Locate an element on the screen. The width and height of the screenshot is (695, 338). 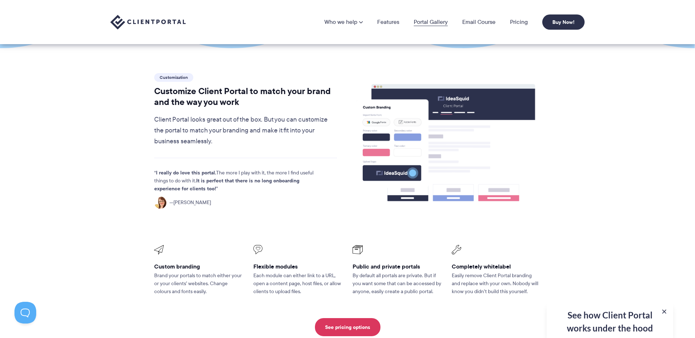
h3: Flexible modules is located at coordinates (298, 266).